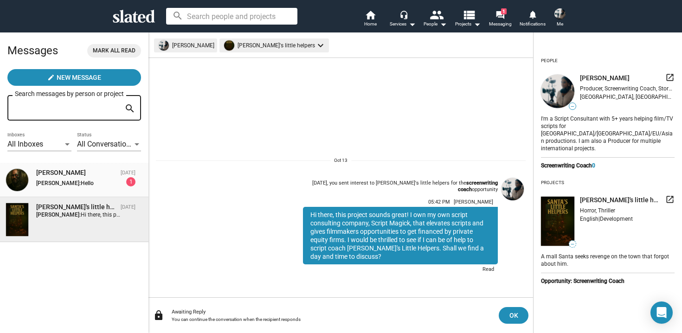 The image size is (682, 333). I want to click on mat-icon: notifications, so click(532, 14).